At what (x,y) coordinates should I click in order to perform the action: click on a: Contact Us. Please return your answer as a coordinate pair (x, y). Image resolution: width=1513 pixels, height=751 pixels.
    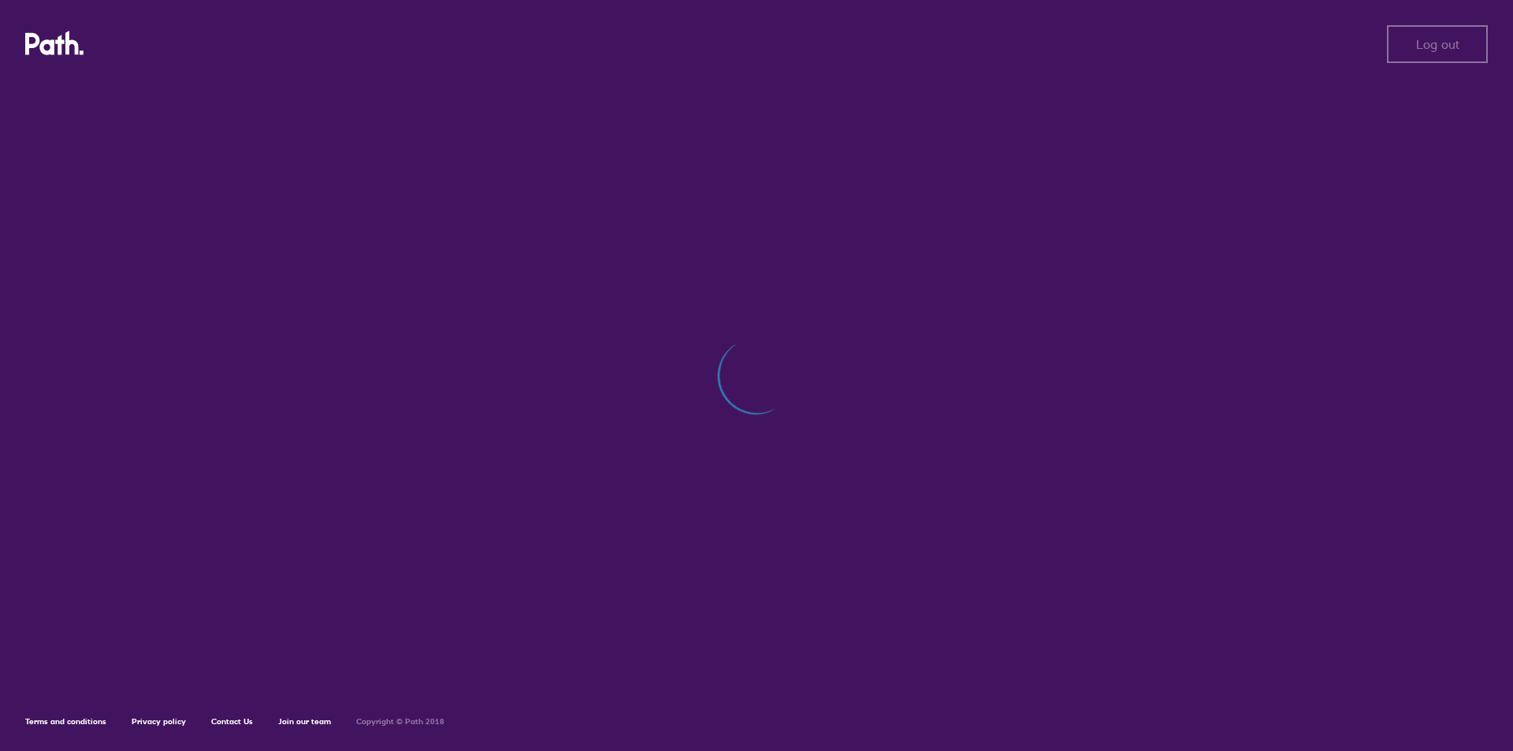
    Looking at the image, I should click on (232, 721).